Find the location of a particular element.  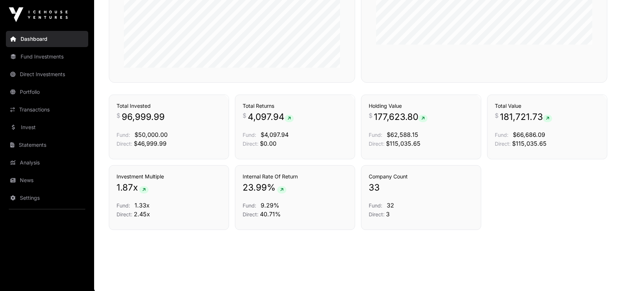

span: 9.29% is located at coordinates (270, 205).